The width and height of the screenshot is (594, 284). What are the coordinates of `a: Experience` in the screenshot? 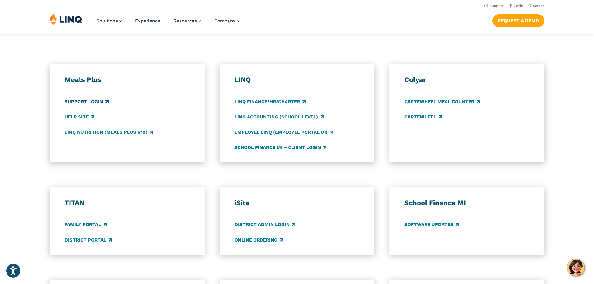 It's located at (147, 21).